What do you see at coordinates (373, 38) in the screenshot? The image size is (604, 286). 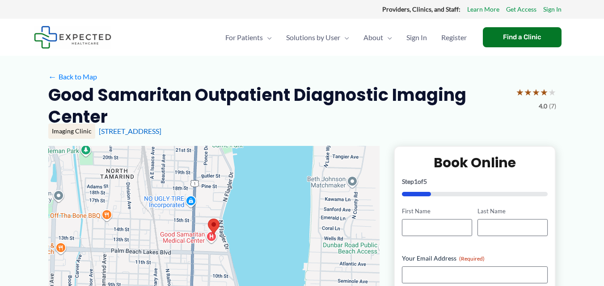 I see `span: About` at bounding box center [373, 38].